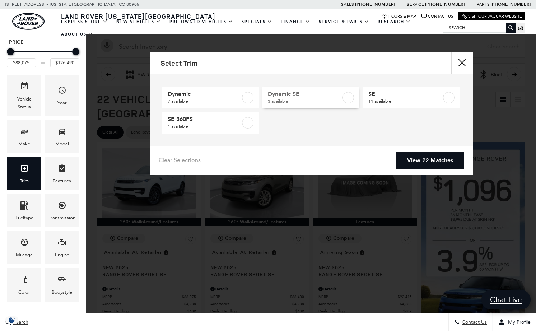  I want to click on a: Contact Us, so click(437, 16).